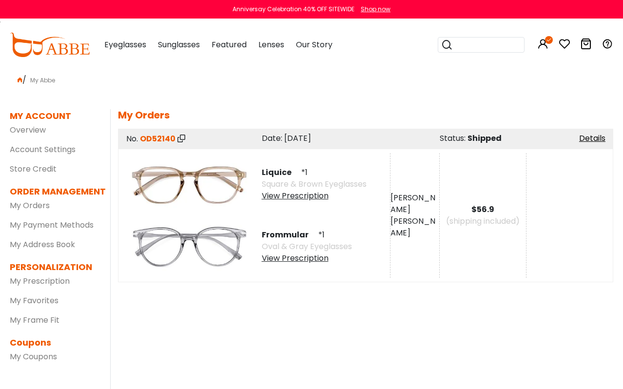 This screenshot has width=623, height=389. Describe the element at coordinates (314, 44) in the screenshot. I see `span: Our Story` at that location.